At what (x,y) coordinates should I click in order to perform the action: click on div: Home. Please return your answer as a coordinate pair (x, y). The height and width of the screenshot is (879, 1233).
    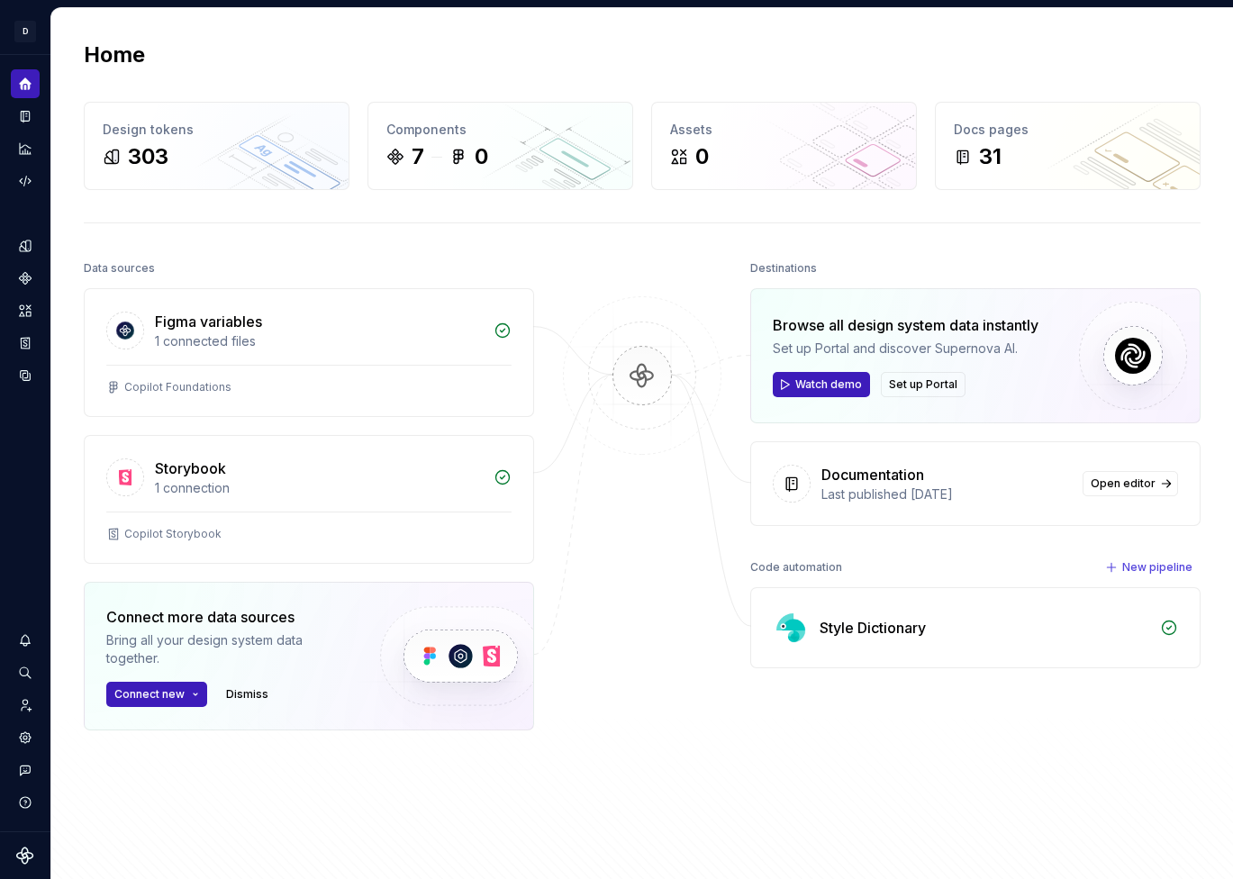
    Looking at the image, I should click on (25, 84).